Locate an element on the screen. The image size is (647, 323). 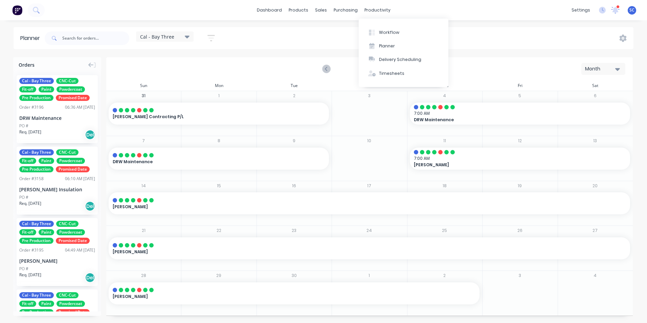
button: 21 is located at coordinates (143, 230).